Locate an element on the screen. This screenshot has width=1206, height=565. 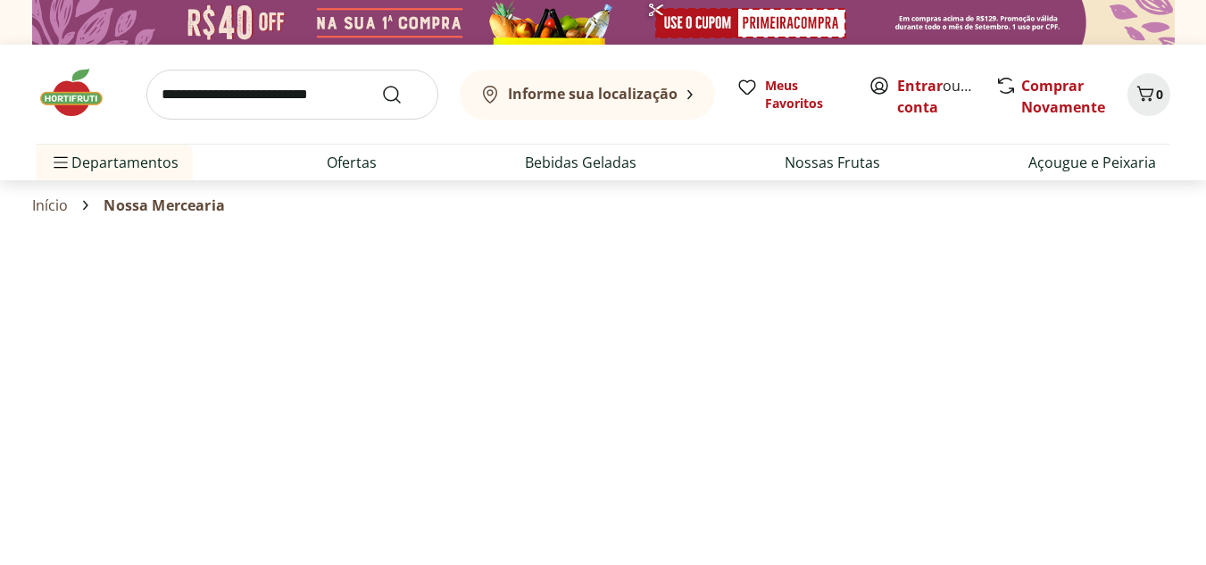
button: Submit Search is located at coordinates (403, 95).